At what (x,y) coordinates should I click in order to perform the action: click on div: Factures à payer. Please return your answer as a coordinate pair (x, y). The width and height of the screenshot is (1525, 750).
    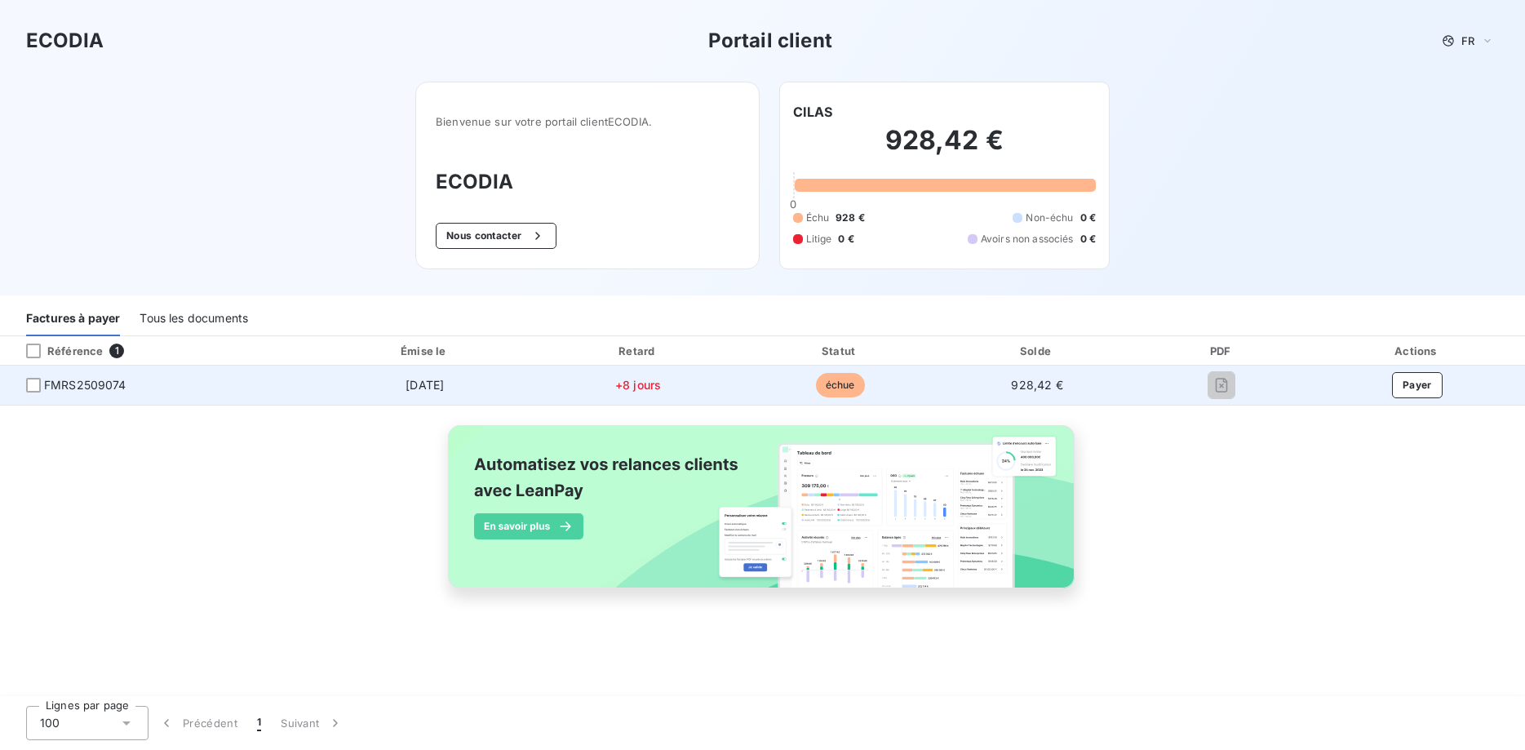
    Looking at the image, I should click on (73, 319).